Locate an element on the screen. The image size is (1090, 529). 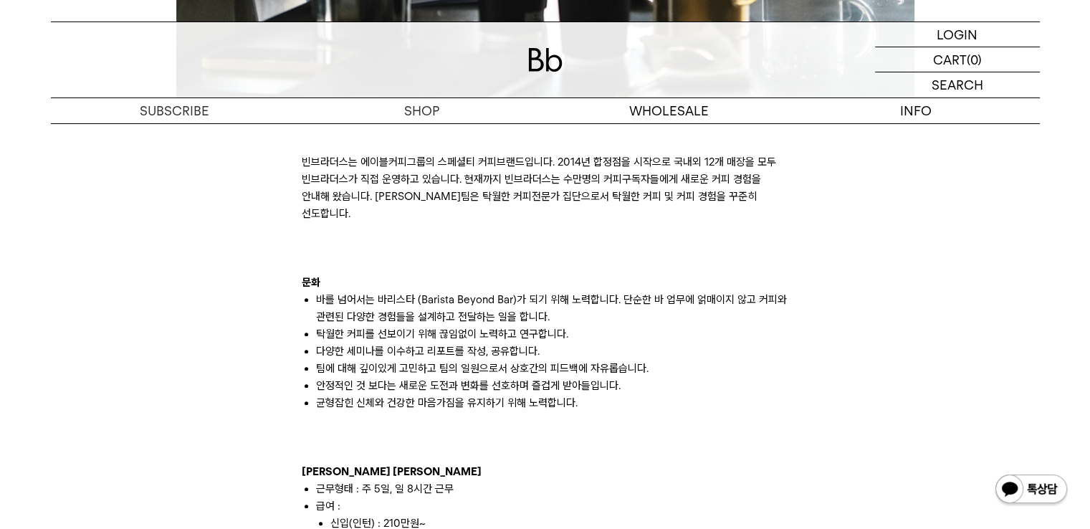
p: SUBSCRIBE is located at coordinates (174, 110).